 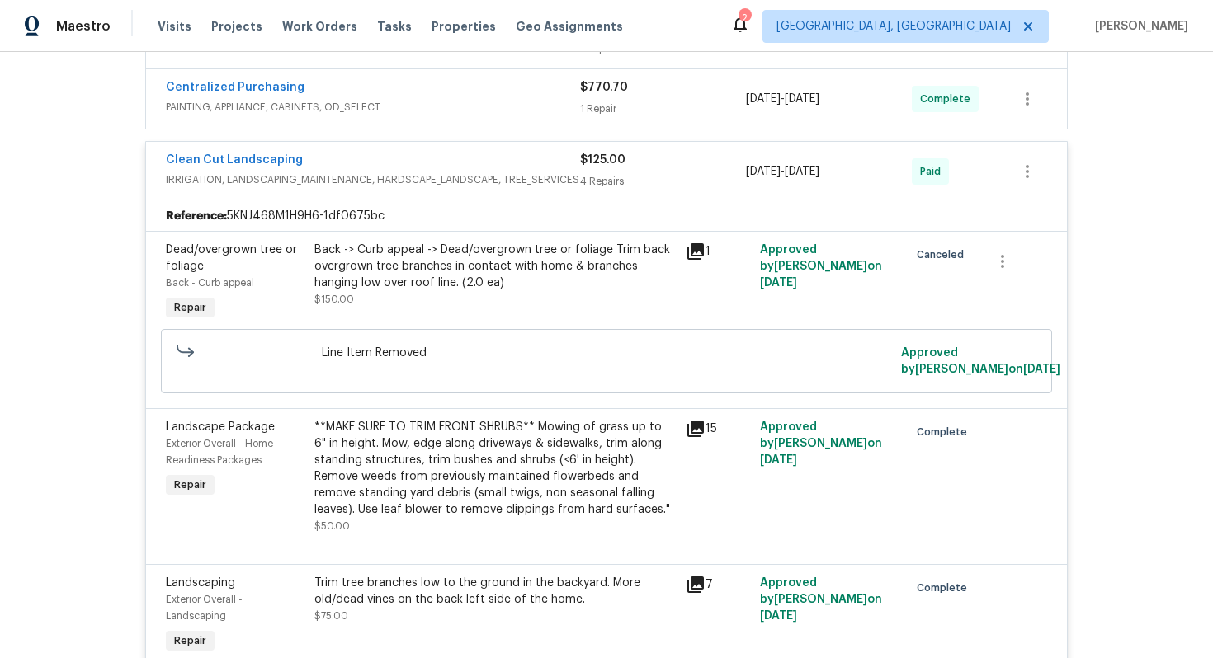 What do you see at coordinates (663, 109) in the screenshot?
I see `div: 1 Repair` at bounding box center [663, 109].